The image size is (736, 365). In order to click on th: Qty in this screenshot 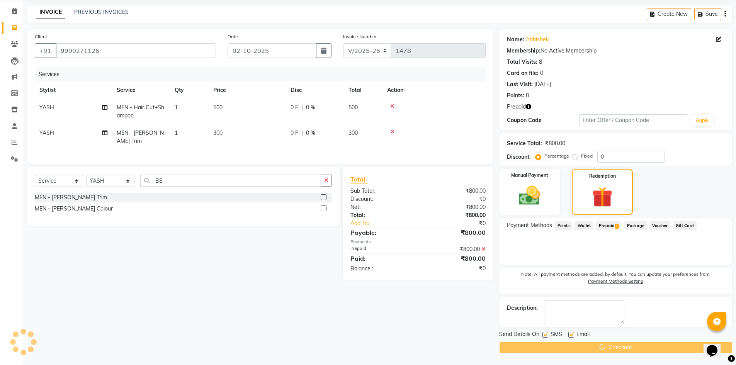, I will do `click(189, 90)`.